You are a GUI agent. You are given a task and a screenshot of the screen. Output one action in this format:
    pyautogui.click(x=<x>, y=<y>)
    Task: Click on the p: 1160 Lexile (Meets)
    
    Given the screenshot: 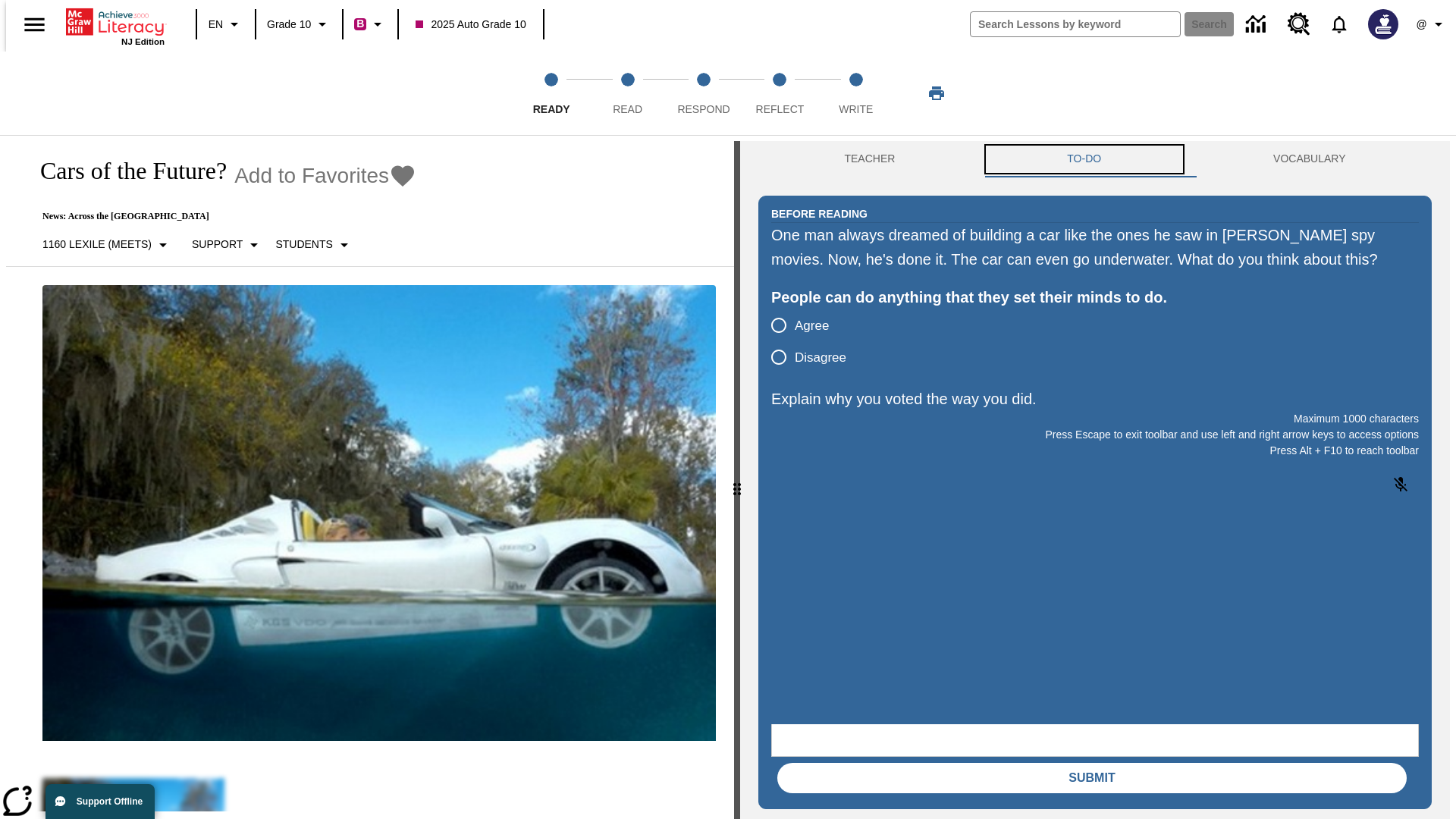 What is the action you would take?
    pyautogui.click(x=98, y=244)
    